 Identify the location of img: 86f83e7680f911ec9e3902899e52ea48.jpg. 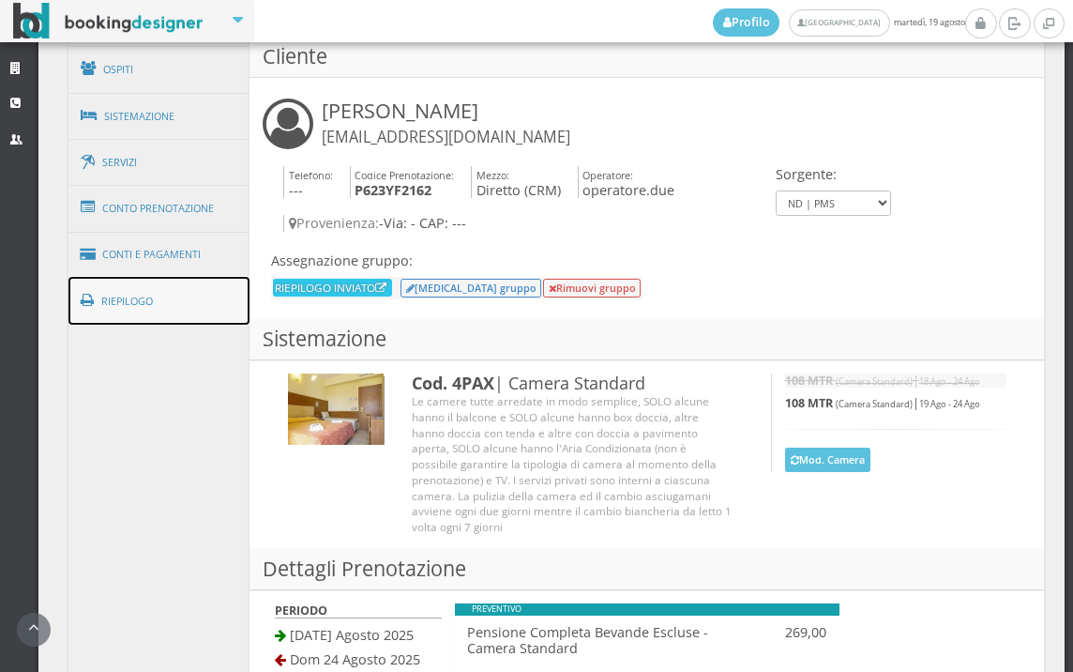
(336, 409).